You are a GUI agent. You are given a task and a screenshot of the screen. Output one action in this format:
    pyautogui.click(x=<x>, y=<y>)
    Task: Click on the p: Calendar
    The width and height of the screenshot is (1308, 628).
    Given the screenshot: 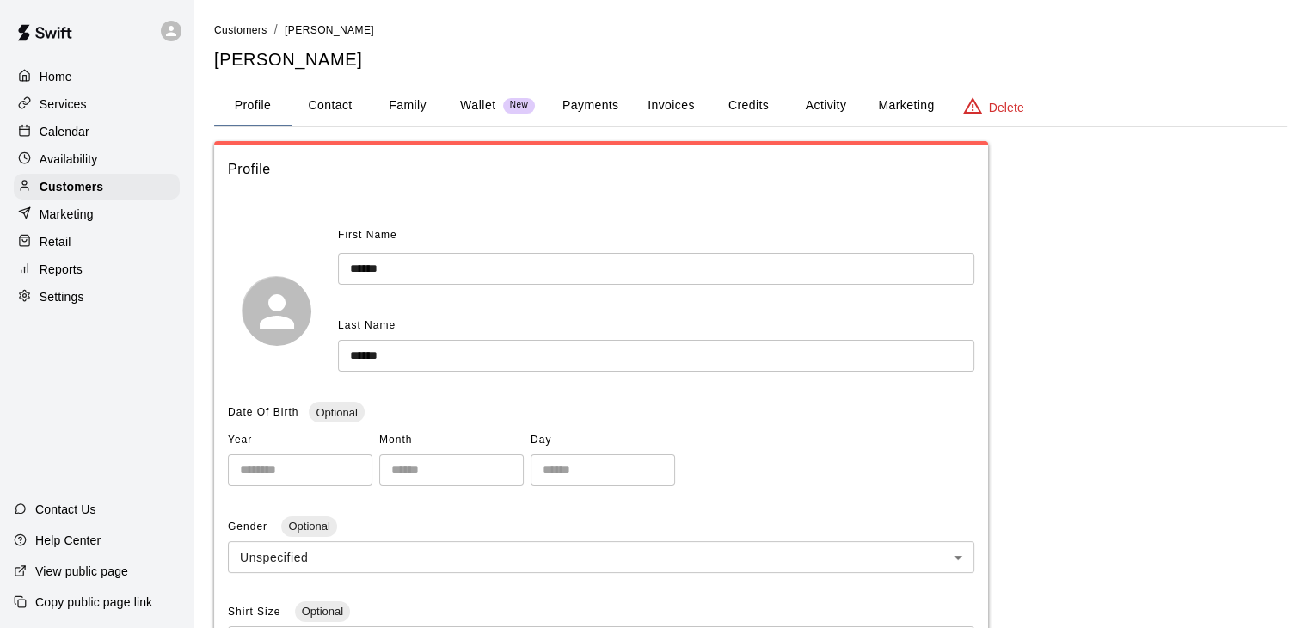 What is the action you would take?
    pyautogui.click(x=65, y=132)
    